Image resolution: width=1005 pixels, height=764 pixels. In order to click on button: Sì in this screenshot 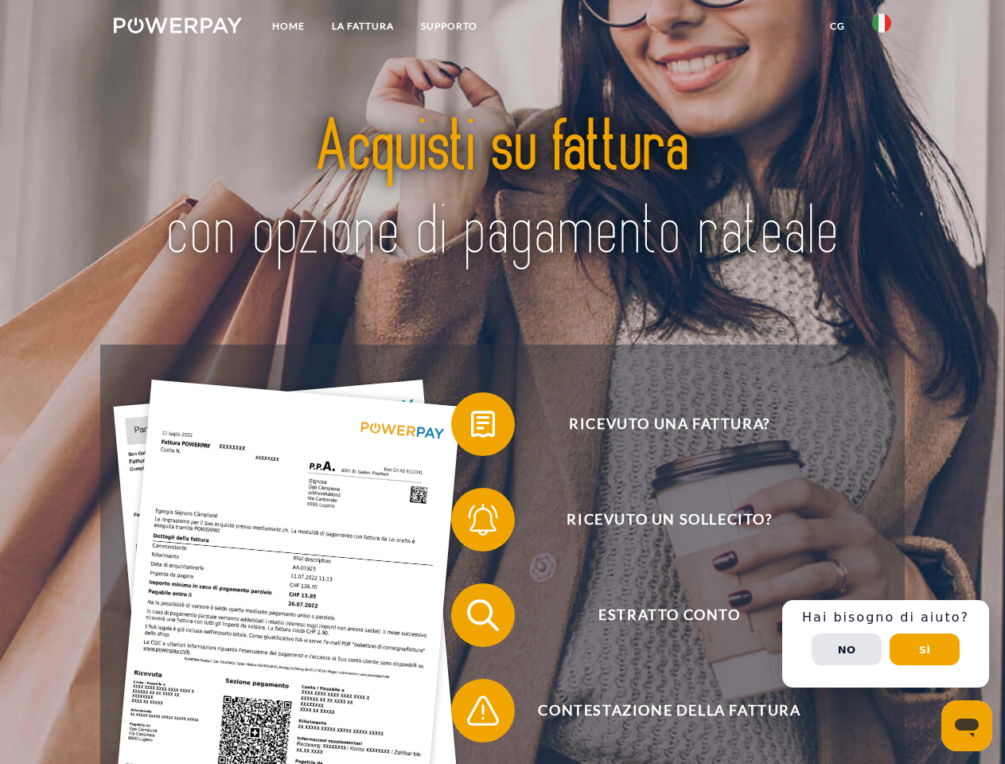, I will do `click(924, 649)`.